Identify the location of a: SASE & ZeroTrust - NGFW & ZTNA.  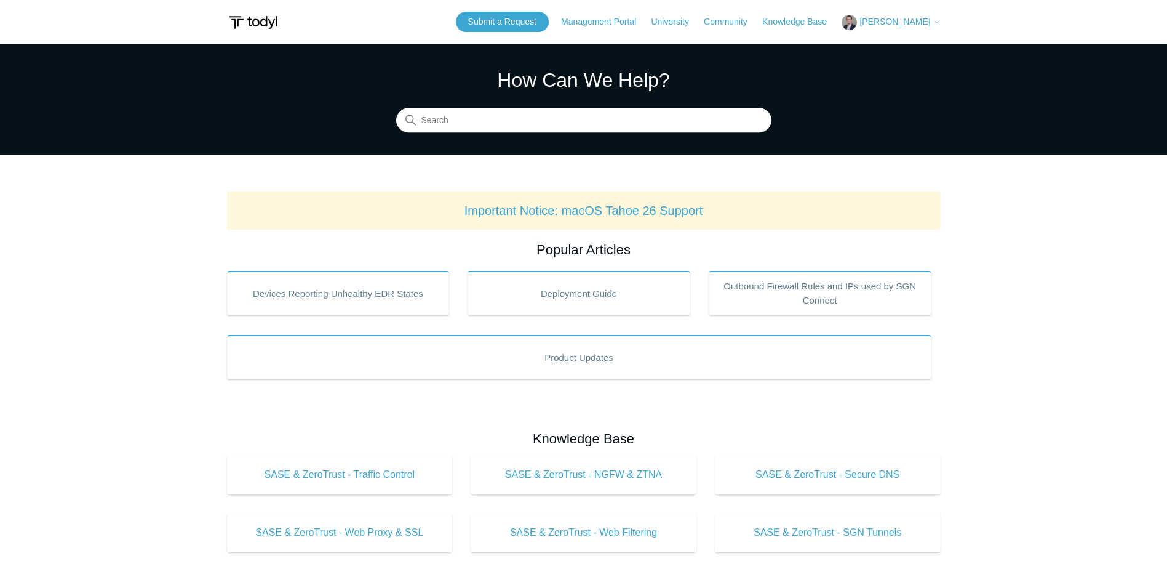
(583, 474).